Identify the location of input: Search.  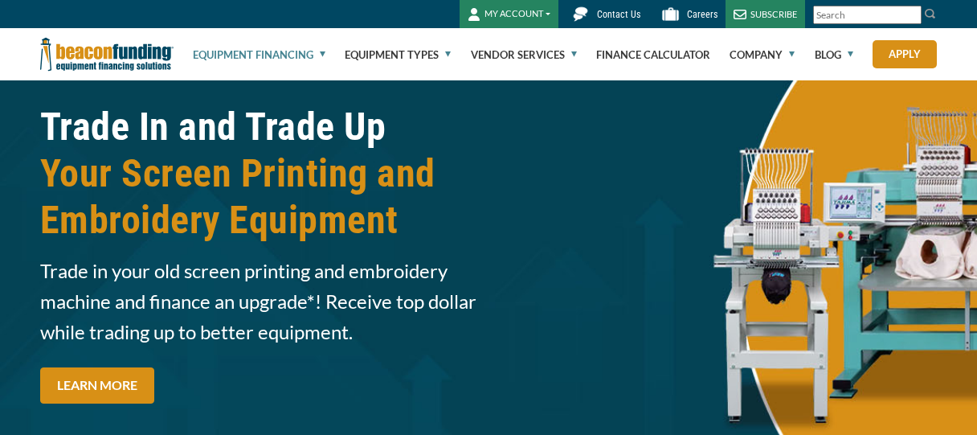
(867, 14).